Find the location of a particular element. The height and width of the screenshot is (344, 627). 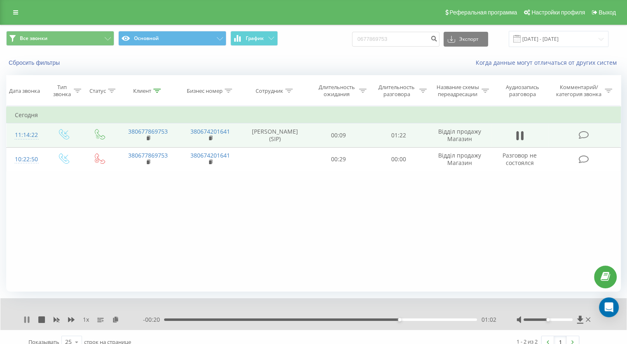

td: 01:22 is located at coordinates (398, 135).